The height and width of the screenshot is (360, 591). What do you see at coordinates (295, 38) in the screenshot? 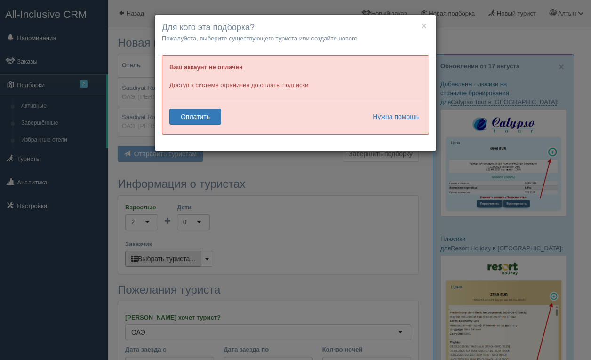
I see `p: Пожалуйста, выберите существующего туриста или создайте нового` at bounding box center [295, 38].